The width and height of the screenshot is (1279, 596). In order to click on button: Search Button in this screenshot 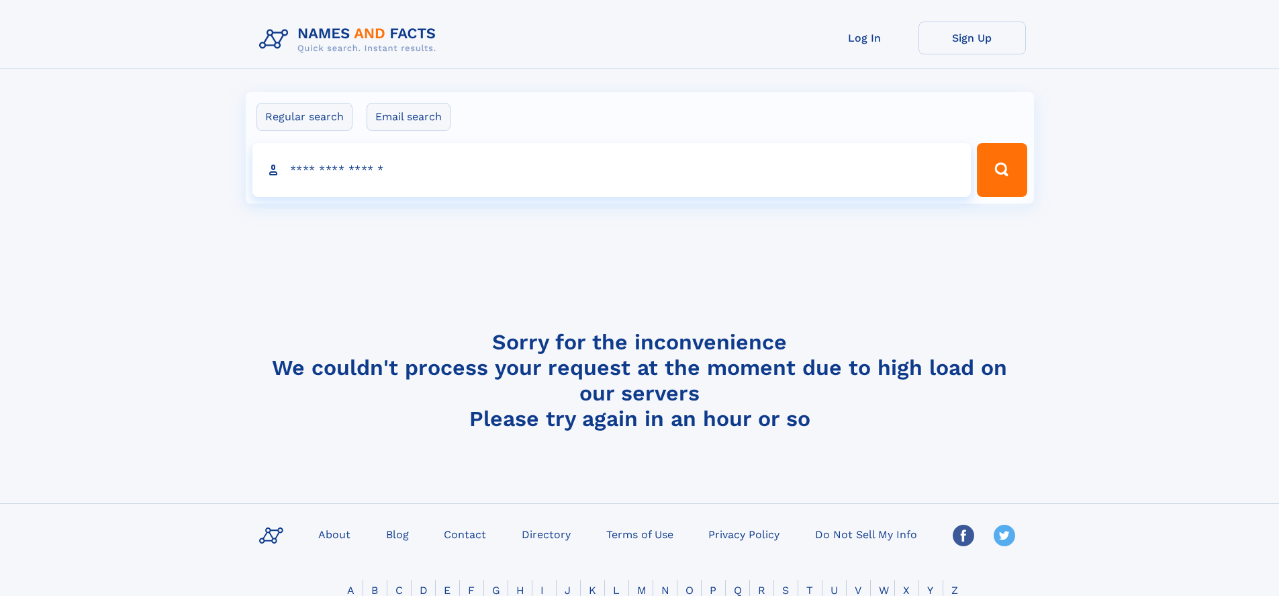, I will do `click(1002, 170)`.